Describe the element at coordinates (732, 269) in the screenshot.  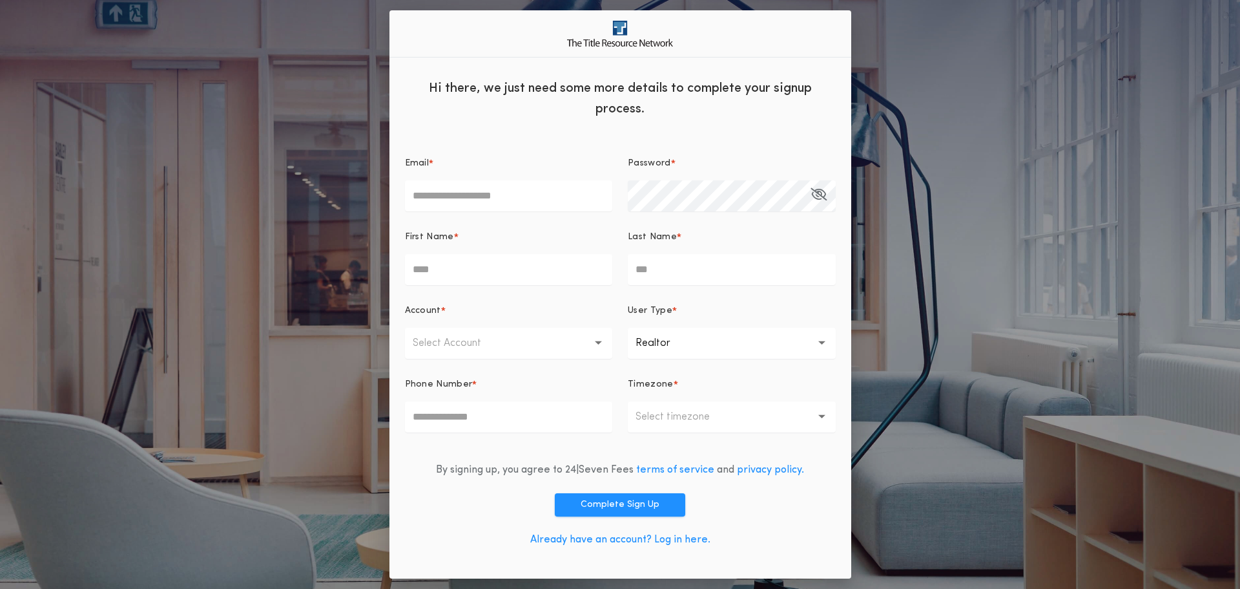
I see `input: Last Name*` at that location.